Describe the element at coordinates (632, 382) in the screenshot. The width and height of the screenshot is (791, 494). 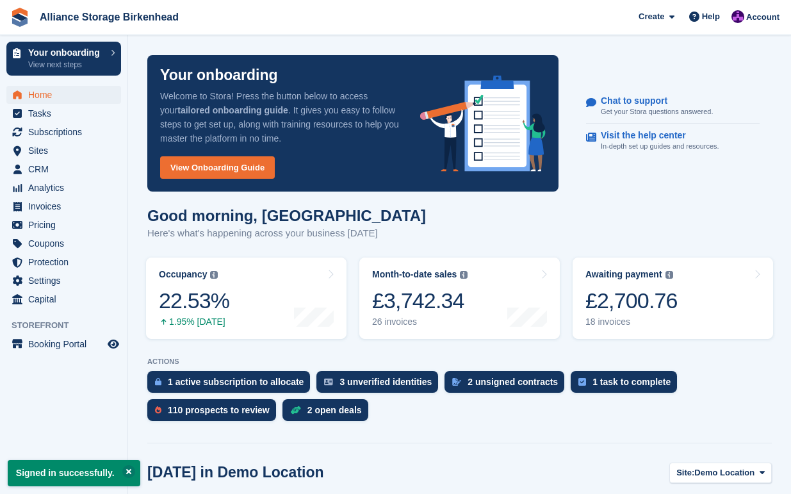
I see `div: 1 task to complete` at that location.